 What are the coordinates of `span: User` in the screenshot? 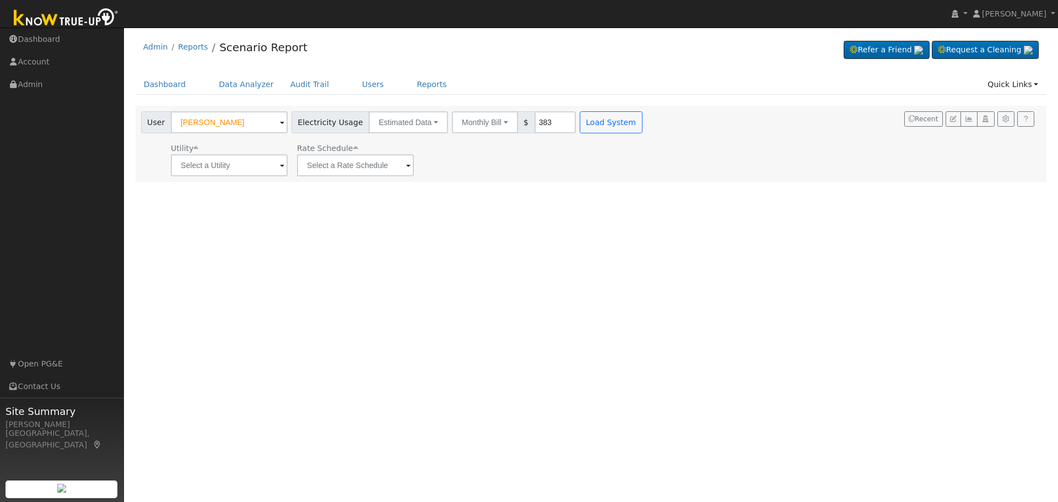 It's located at (156, 122).